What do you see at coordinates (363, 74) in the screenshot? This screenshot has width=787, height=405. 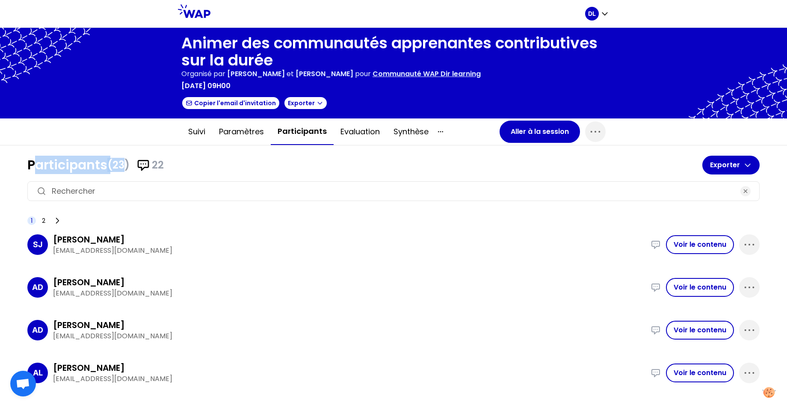 I see `p: pour` at bounding box center [363, 74].